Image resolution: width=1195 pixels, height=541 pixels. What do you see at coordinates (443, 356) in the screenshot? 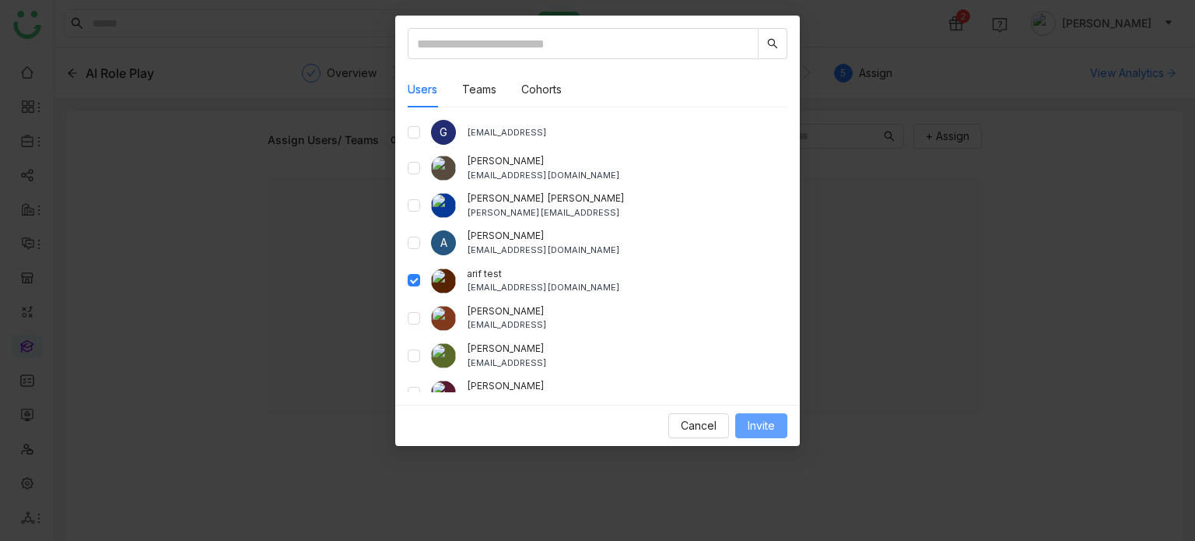
I see `img: 6860d480bc89cb0674c8c7e9` at bounding box center [443, 356].